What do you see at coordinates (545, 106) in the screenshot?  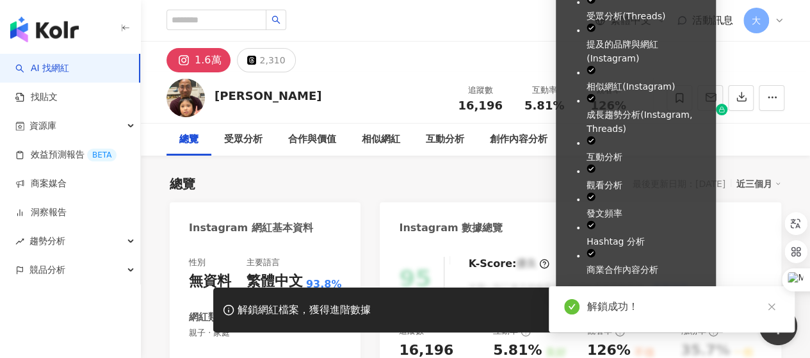 I see `span: 5.81%` at bounding box center [545, 106].